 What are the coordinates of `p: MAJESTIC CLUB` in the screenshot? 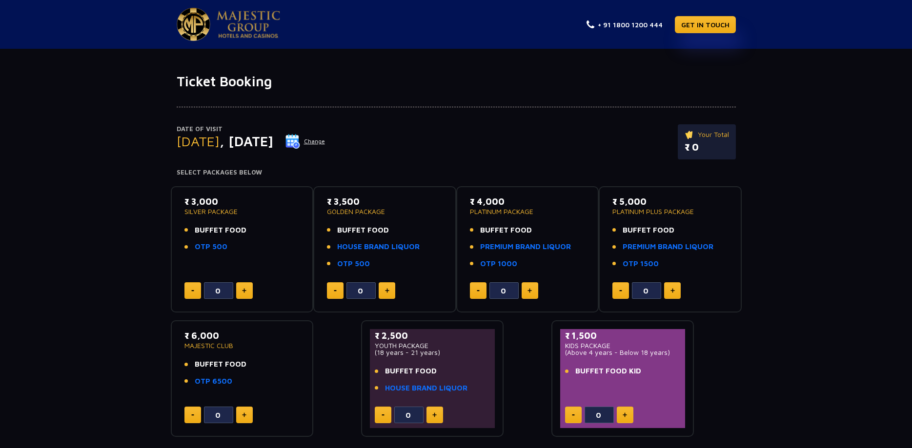 It's located at (242, 346).